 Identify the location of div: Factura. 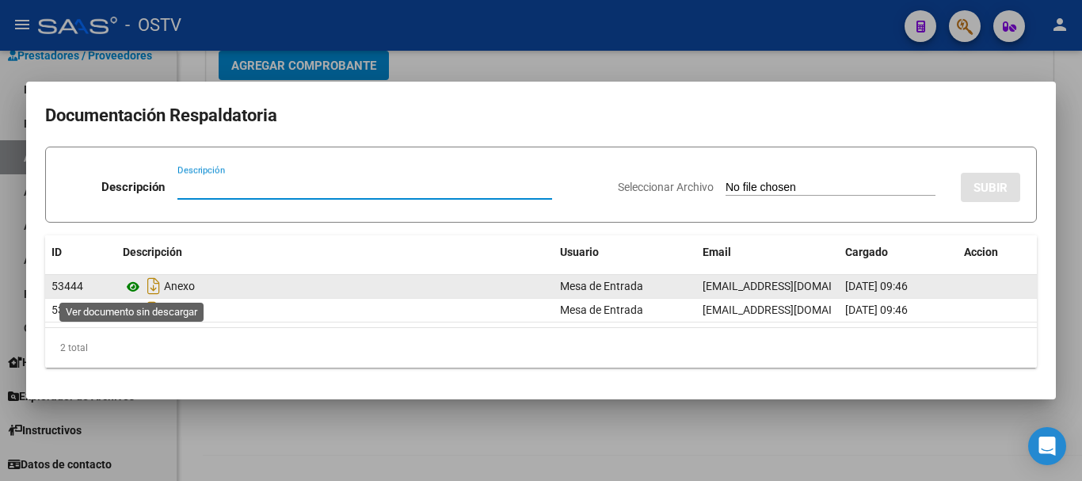
(335, 310).